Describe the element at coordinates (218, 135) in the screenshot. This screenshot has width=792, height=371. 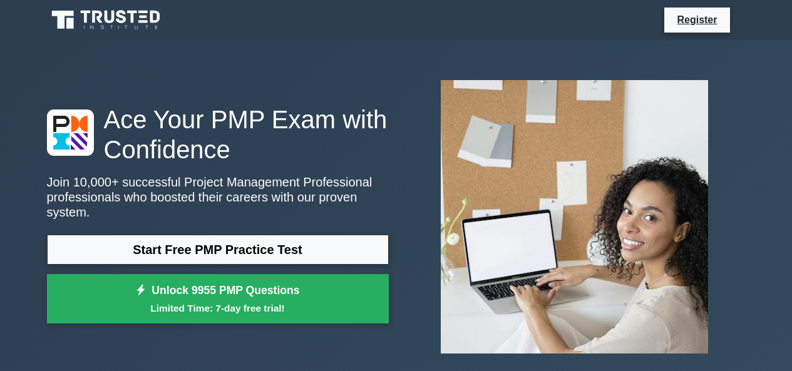
I see `h1: Ace Your PMP Exam with Confidence` at that location.